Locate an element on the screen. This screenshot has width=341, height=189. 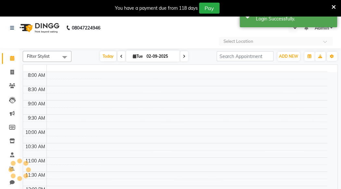
div: Login Successfully. is located at coordinates (294, 19).